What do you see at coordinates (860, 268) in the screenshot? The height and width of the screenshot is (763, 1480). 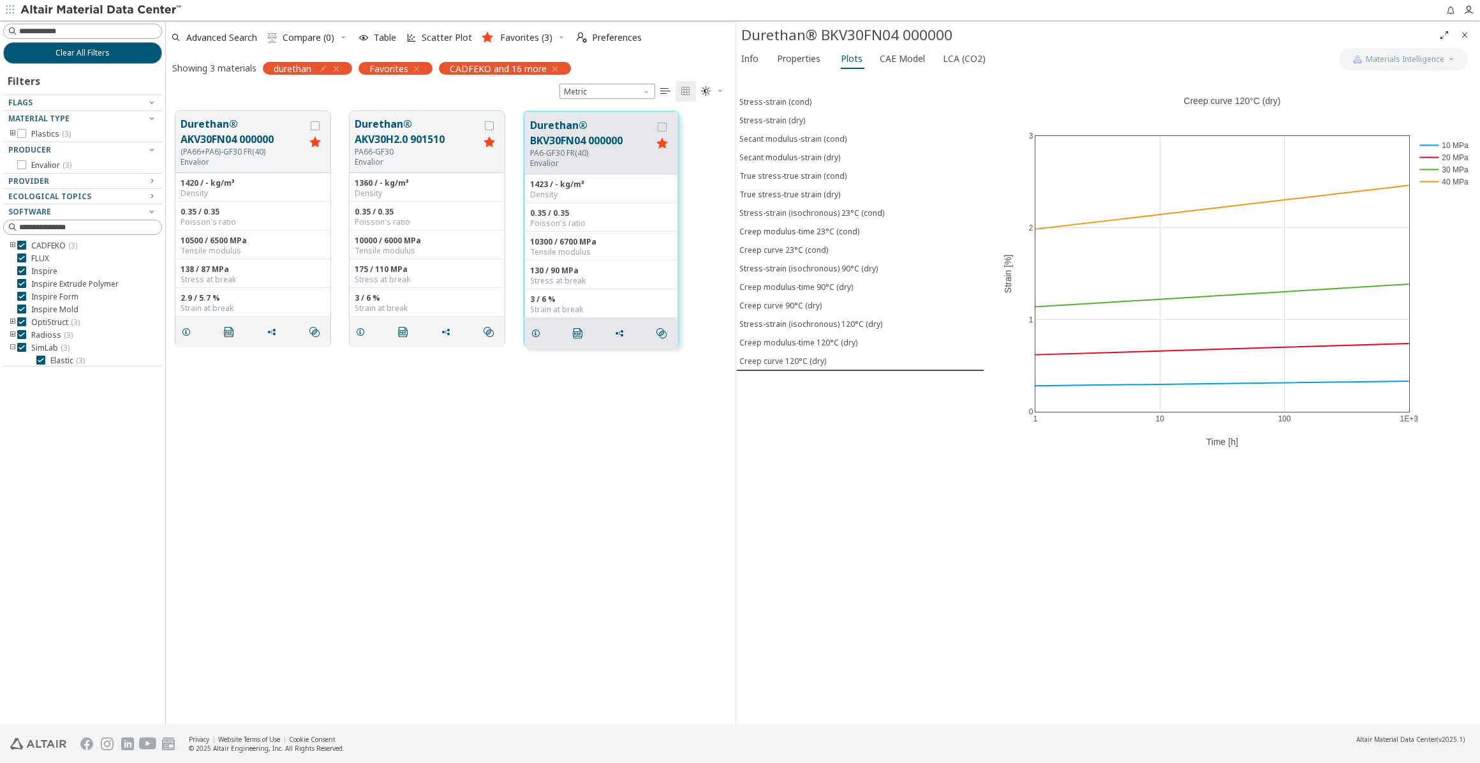 I see `button: Stress-strain (isochronous) 90°C (dry)` at bounding box center [860, 268].